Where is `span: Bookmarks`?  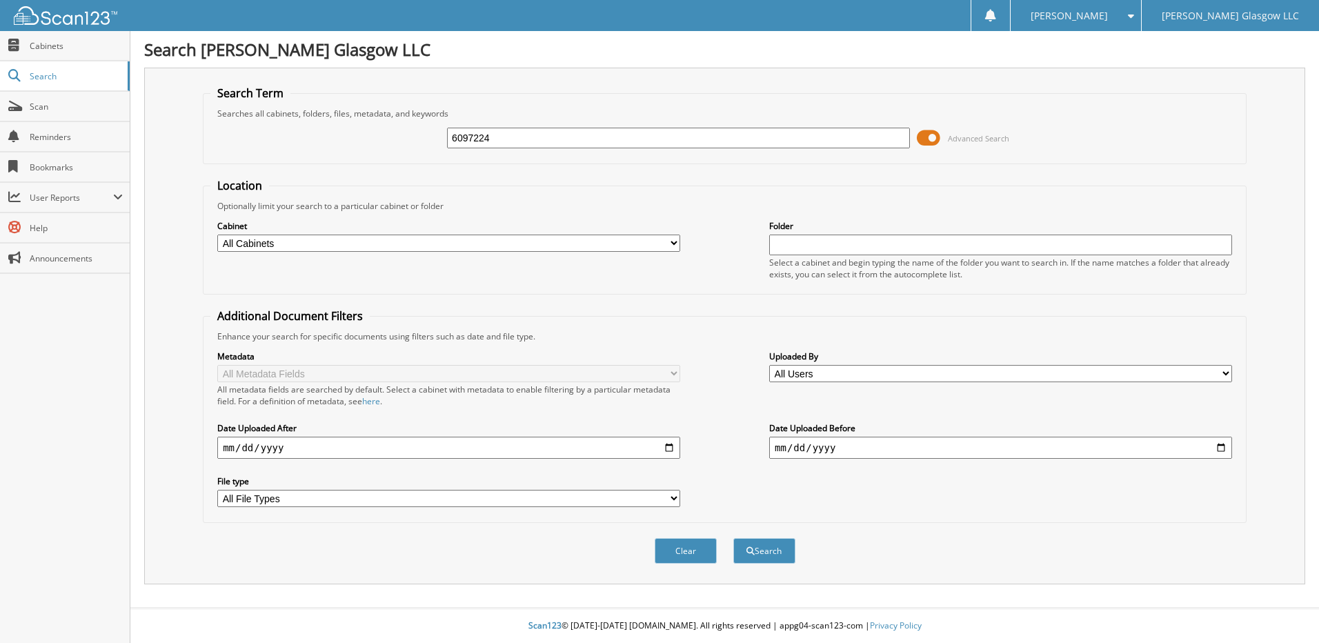
span: Bookmarks is located at coordinates (76, 167).